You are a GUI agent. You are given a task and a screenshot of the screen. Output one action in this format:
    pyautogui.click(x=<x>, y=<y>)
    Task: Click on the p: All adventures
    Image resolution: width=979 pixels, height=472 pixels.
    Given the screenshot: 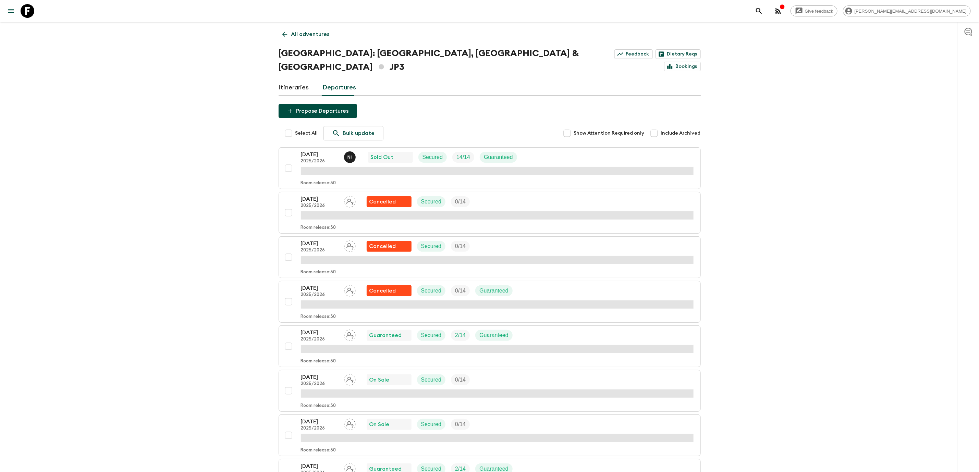 What is the action you would take?
    pyautogui.click(x=311, y=34)
    